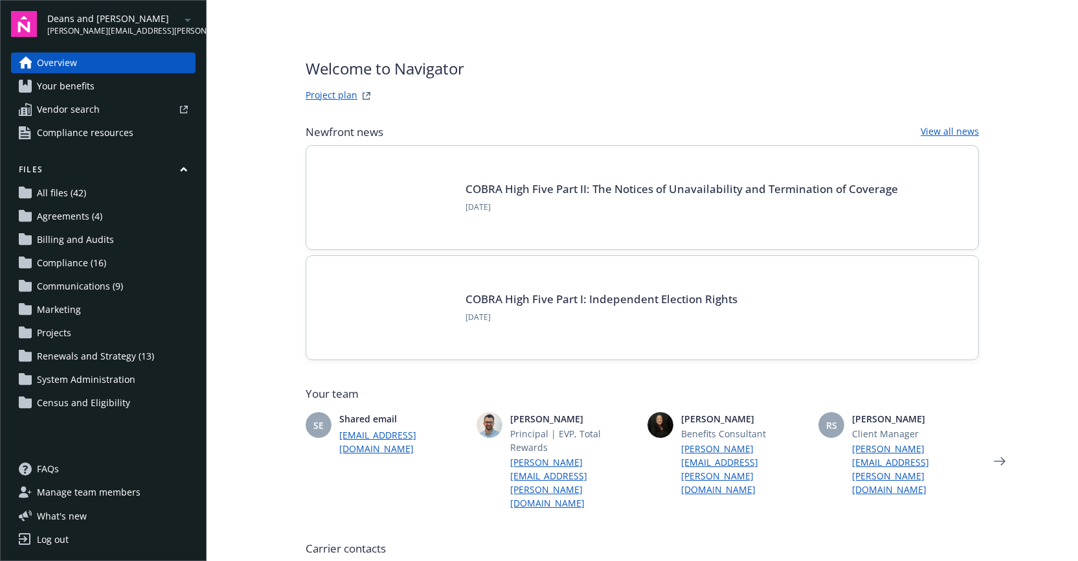 The height and width of the screenshot is (561, 1078). I want to click on a: Communications (9), so click(103, 286).